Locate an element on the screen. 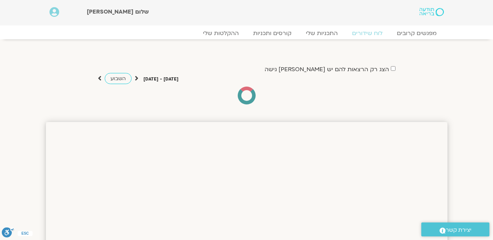 Image resolution: width=493 pixels, height=240 pixels. a: יצירת קשר is located at coordinates (455, 230).